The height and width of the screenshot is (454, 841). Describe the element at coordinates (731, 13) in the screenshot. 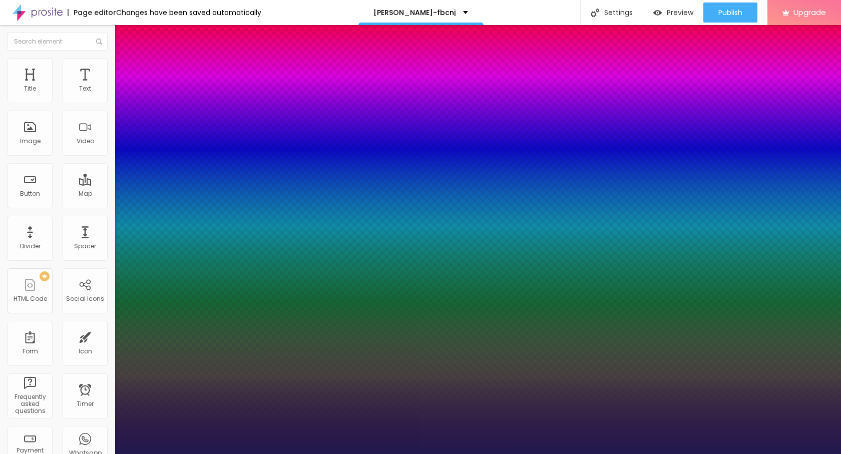

I see `button: Publish` at that location.